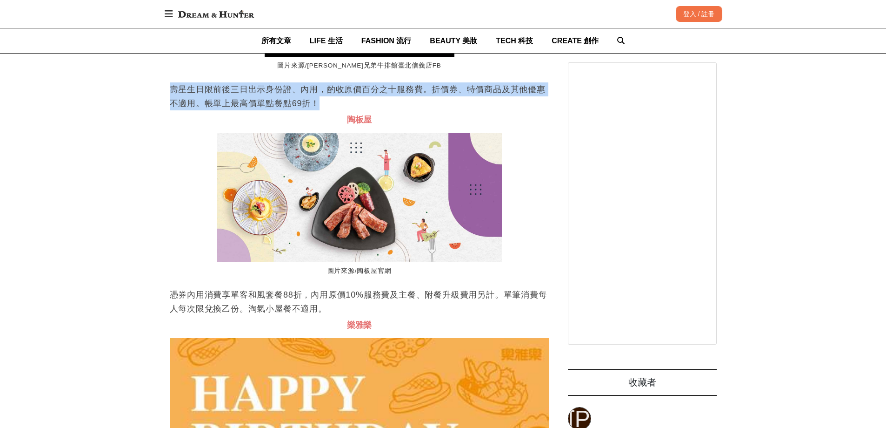 This screenshot has width=886, height=428. Describe the element at coordinates (575, 40) in the screenshot. I see `a: CREATE 創作` at that location.